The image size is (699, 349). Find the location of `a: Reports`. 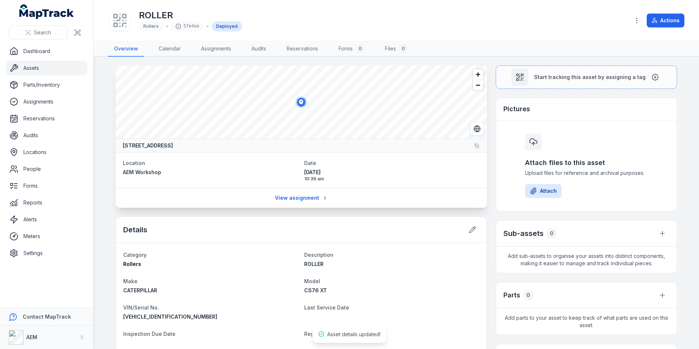

a: Reports is located at coordinates (46, 202).